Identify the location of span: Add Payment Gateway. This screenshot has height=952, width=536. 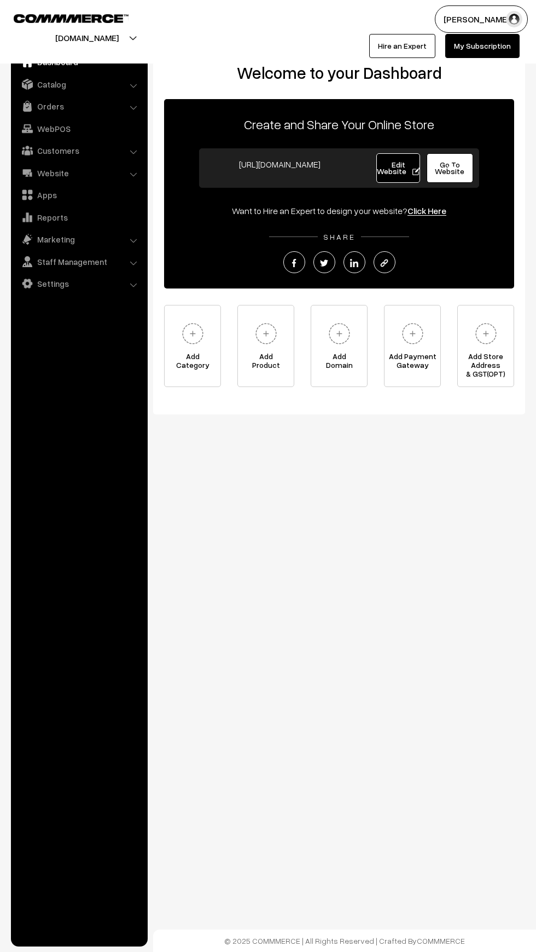
(413, 363).